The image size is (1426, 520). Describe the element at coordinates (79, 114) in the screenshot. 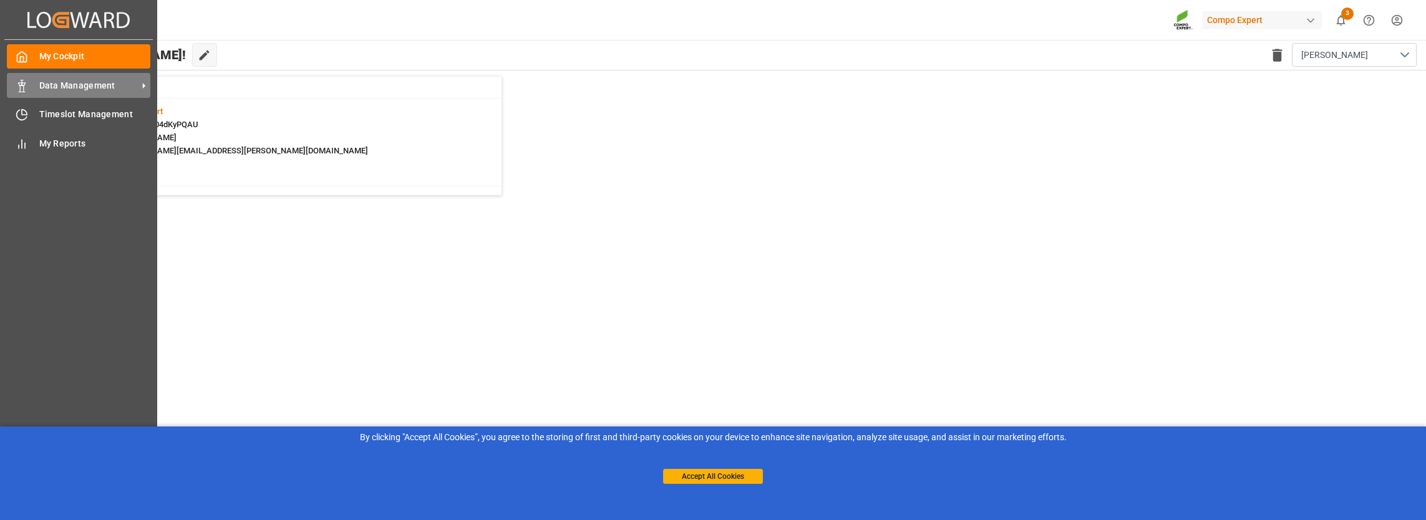

I see `a: Timeslot Management` at that location.